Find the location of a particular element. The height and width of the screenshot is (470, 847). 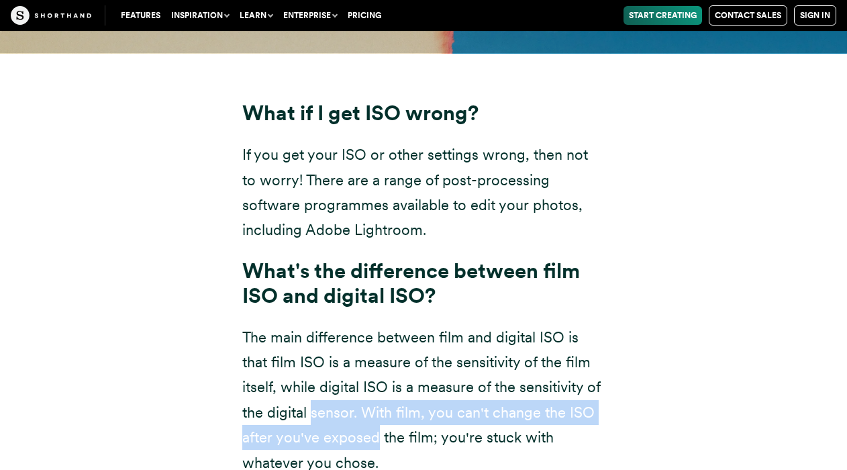

a: Contact Sales is located at coordinates (748, 15).